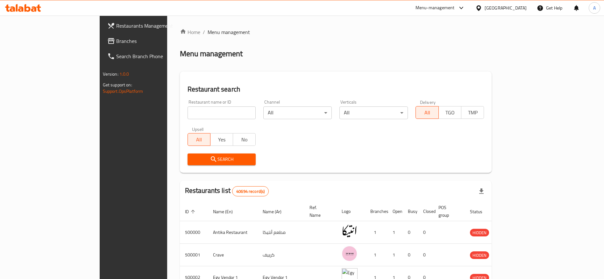 Image resolution: width=604 pixels, height=279 pixels. What do you see at coordinates (222, 159) in the screenshot?
I see `span: Search` at bounding box center [222, 159].